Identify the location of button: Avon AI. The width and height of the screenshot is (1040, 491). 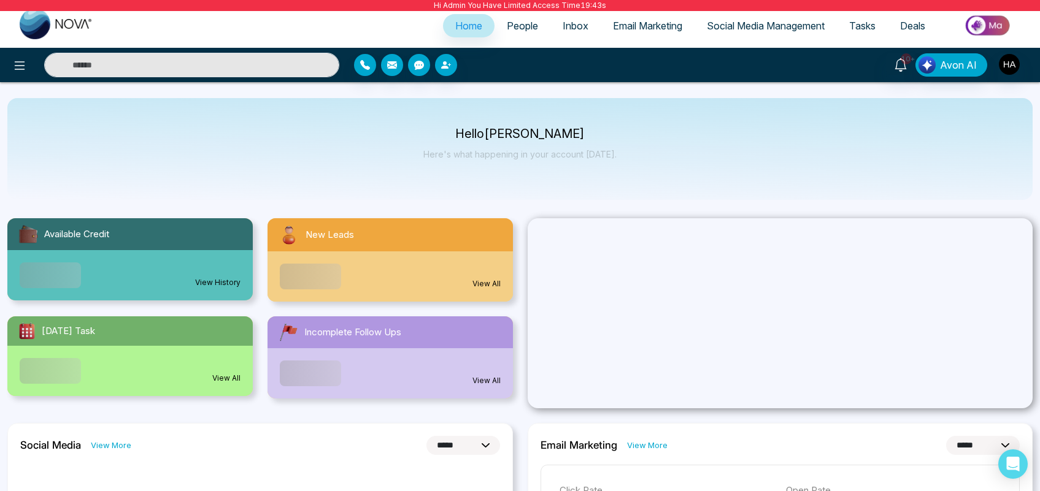
(951, 65).